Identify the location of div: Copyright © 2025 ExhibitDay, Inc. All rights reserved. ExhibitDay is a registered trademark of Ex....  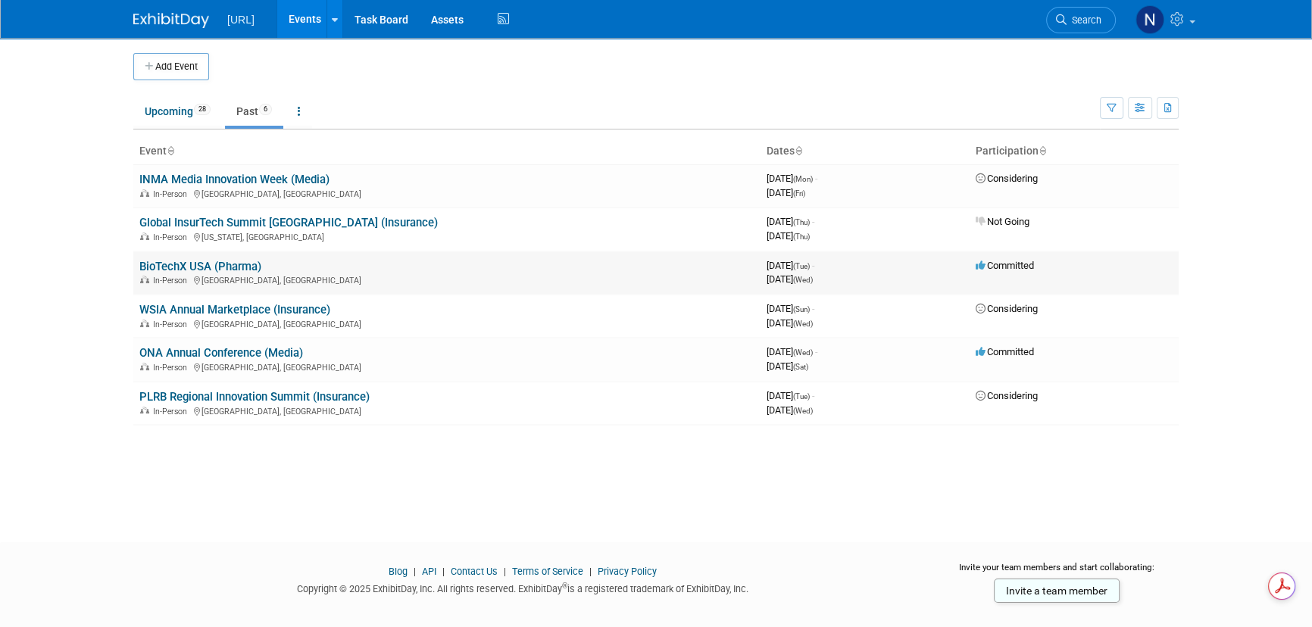
(523, 587).